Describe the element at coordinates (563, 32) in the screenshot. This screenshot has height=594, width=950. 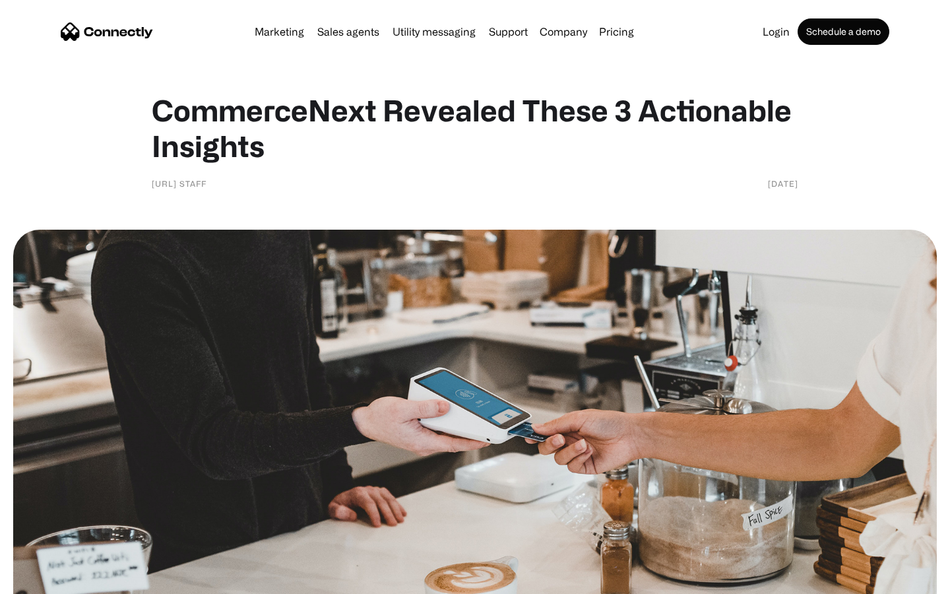
I see `div: Company` at that location.